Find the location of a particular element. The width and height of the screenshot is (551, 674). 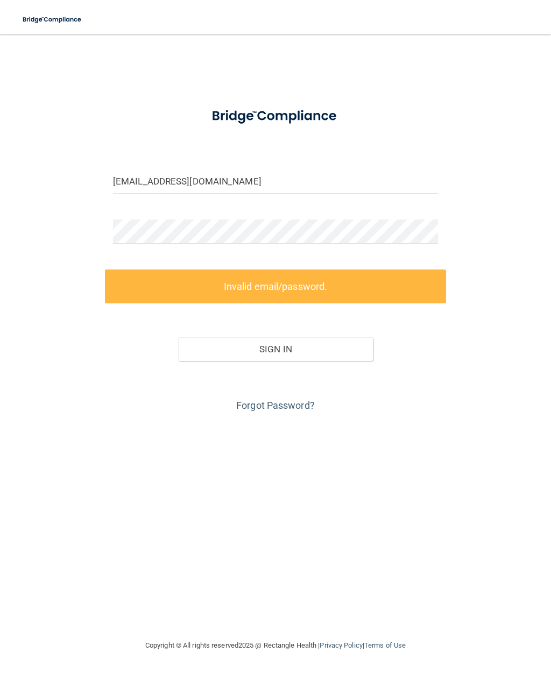

div: Copyright © All rights reserved 2025 @ Rectangle Health | | is located at coordinates (275, 645).